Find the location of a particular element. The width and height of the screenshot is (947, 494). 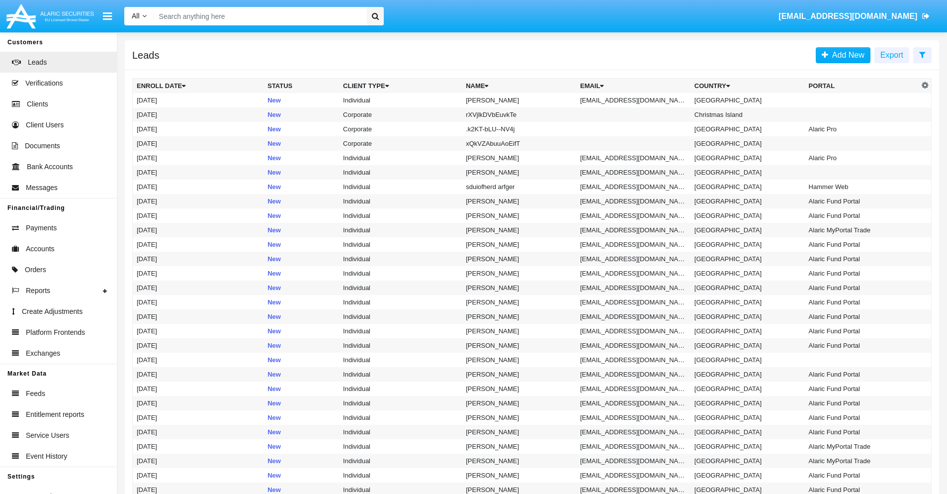

span: Export is located at coordinates (892, 55).